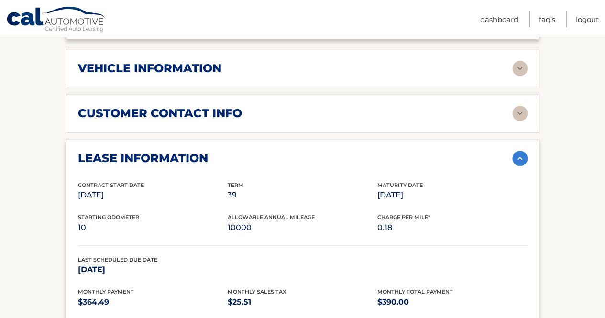  I want to click on p: 0.18, so click(452, 228).